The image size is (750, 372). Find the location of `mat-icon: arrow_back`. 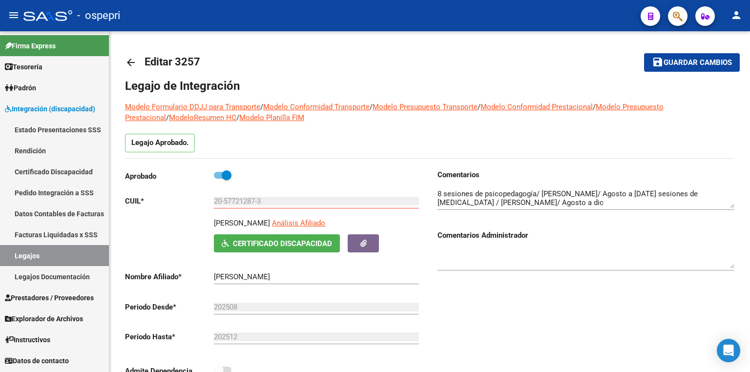

mat-icon: arrow_back is located at coordinates (131, 62).